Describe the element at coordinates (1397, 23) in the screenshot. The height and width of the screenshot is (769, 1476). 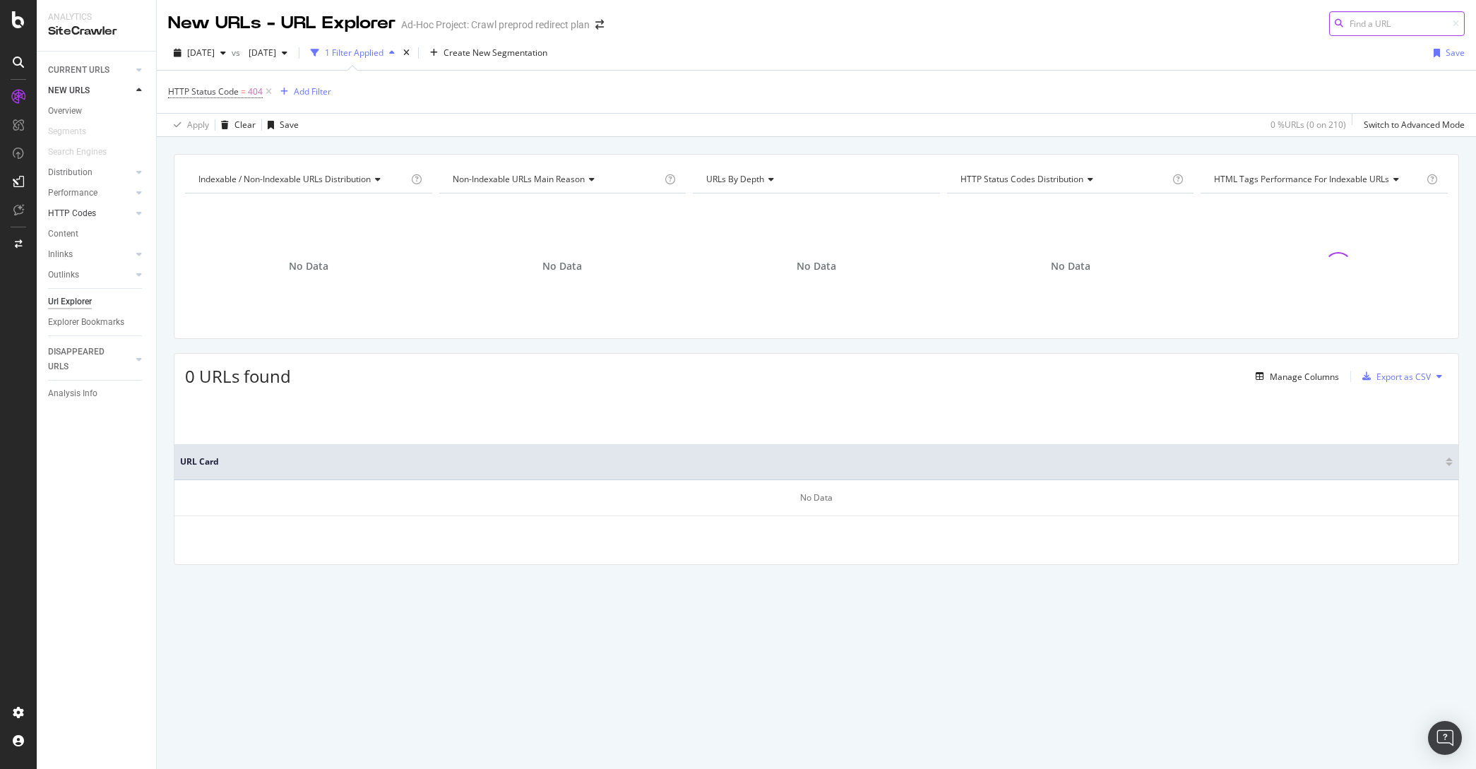
I see `input: Find a URL` at that location.